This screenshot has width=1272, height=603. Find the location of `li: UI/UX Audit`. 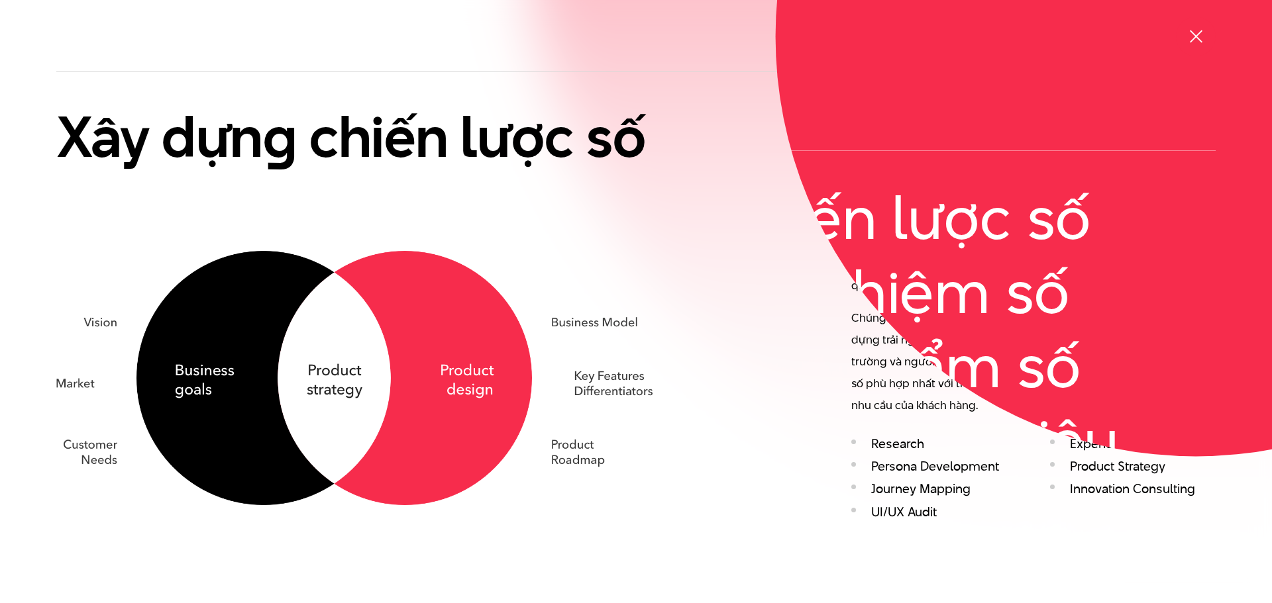

li: UI/UX Audit is located at coordinates (934, 512).